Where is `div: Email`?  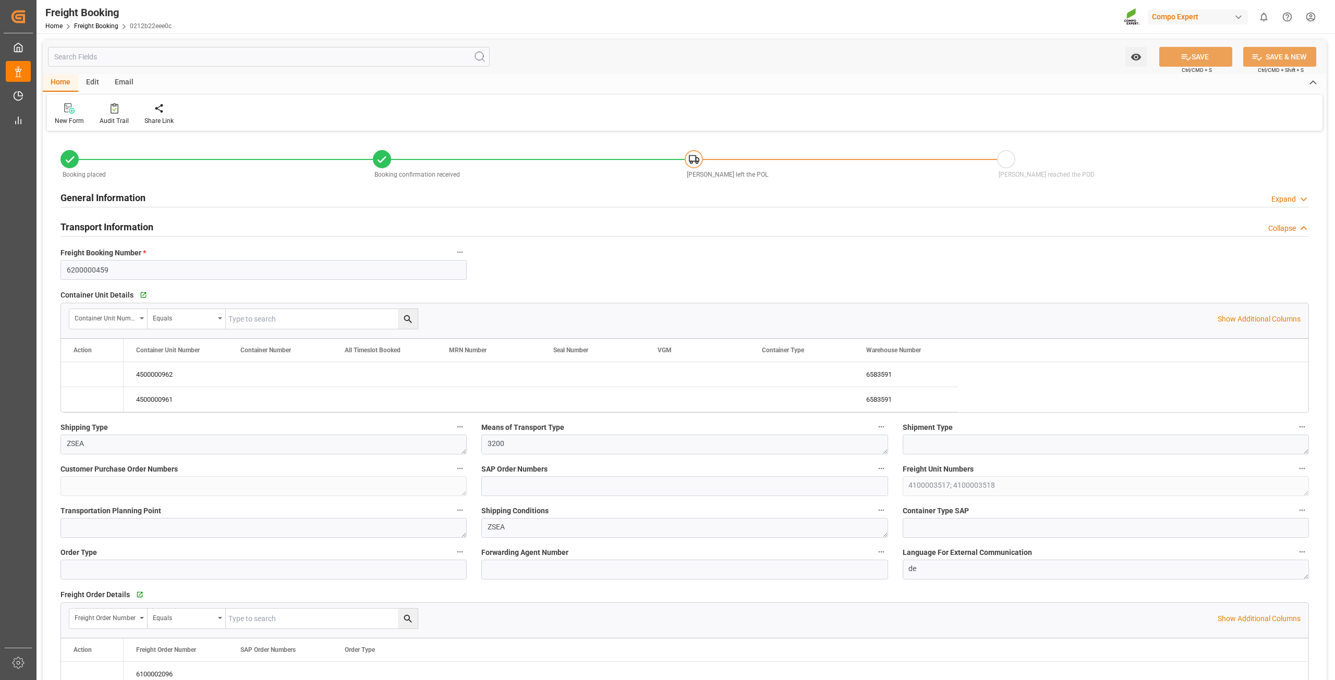 div: Email is located at coordinates (124, 83).